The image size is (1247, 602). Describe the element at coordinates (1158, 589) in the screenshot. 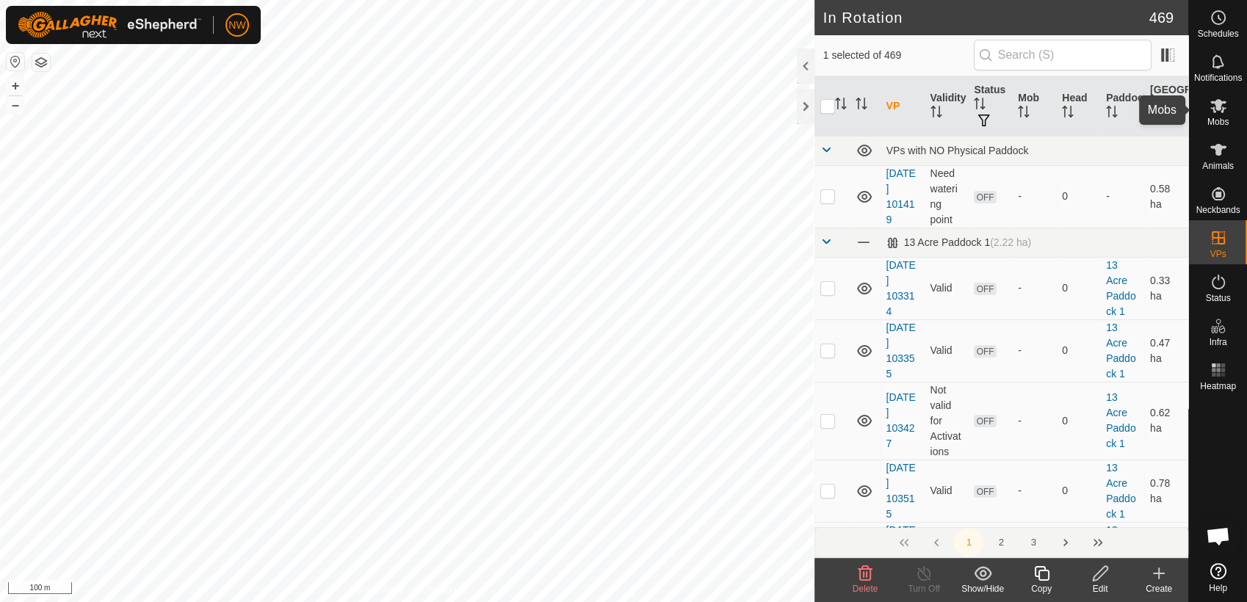

I see `div: Create` at that location.